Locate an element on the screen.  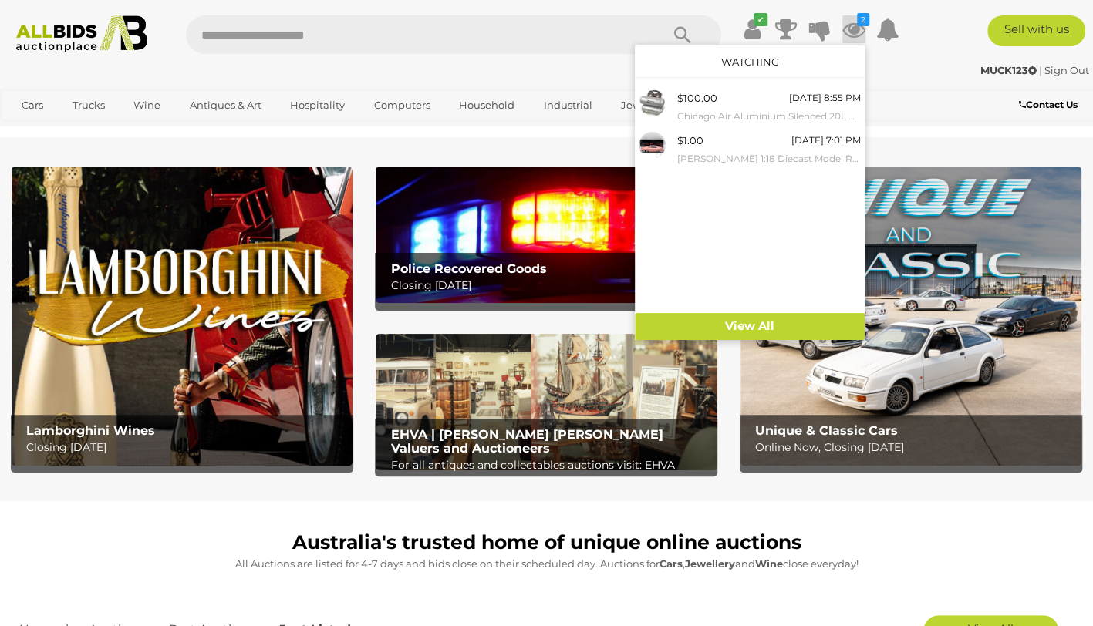
a: Sell with us is located at coordinates (1036, 31).